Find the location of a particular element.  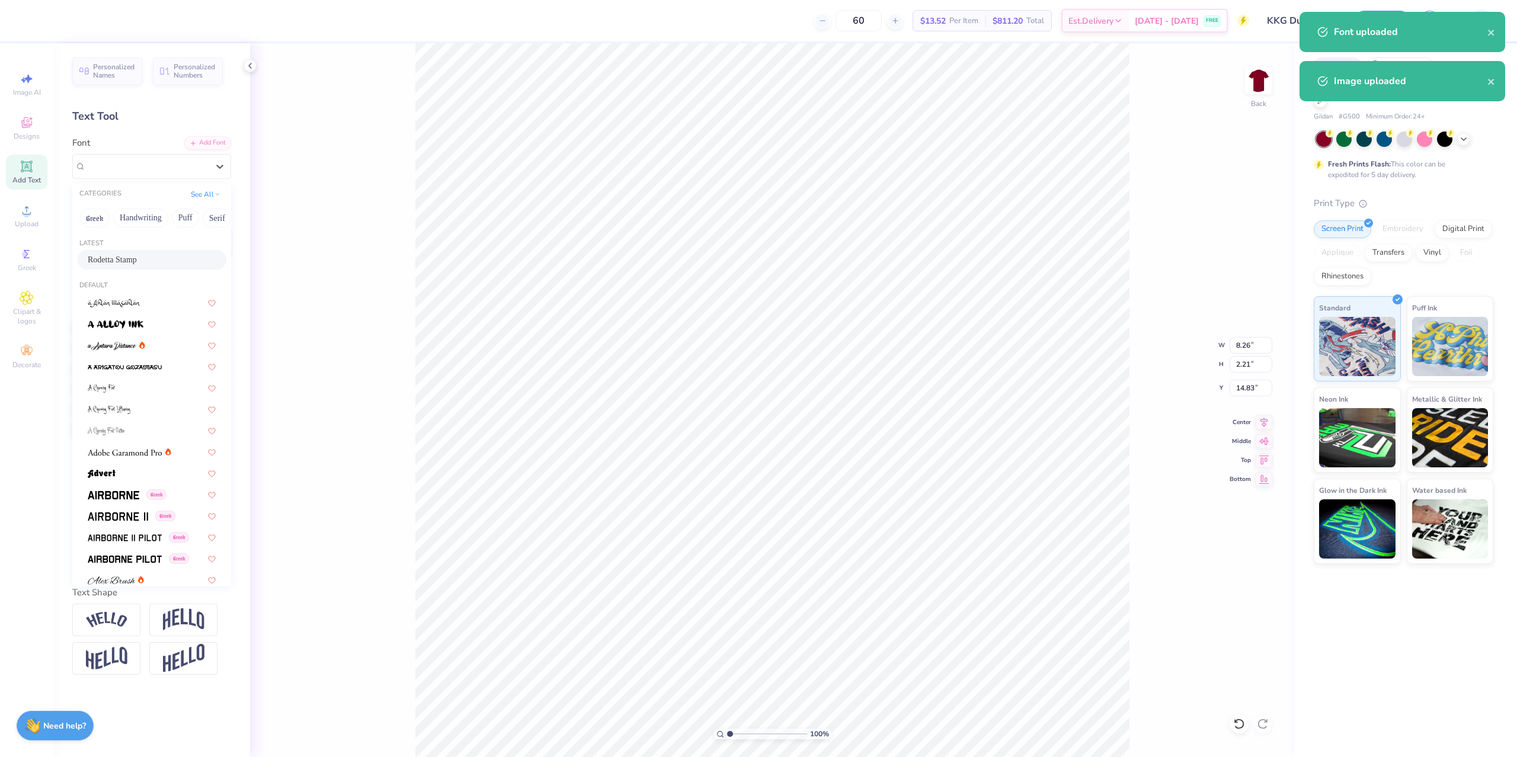

img: a Antara Distance is located at coordinates (112, 346).